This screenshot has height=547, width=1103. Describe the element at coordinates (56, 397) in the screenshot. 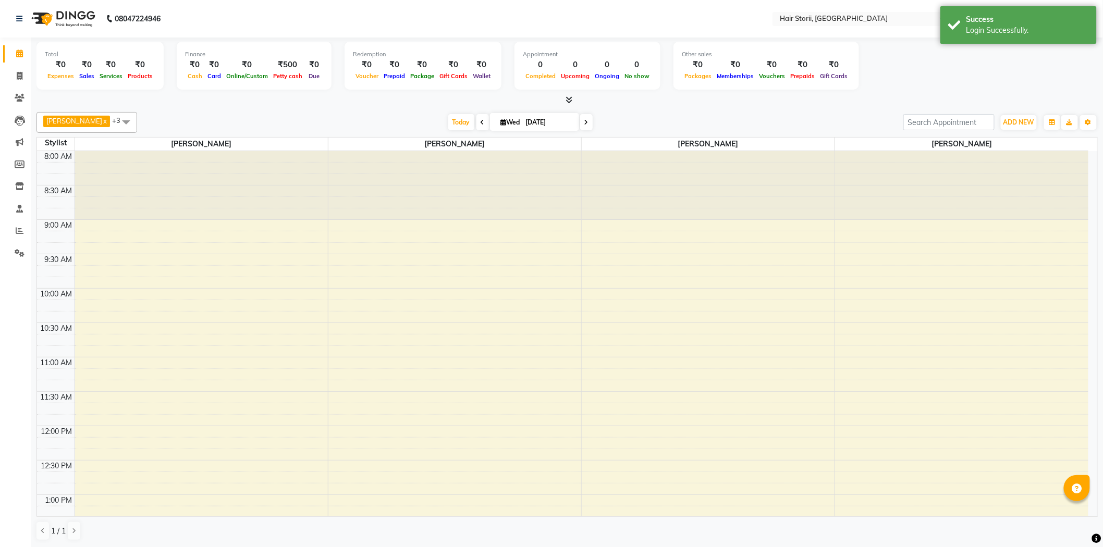

I see `div: 11:30 AM` at that location.